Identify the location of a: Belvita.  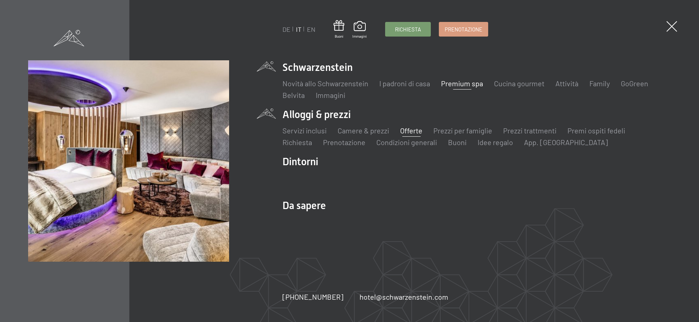
(293, 95).